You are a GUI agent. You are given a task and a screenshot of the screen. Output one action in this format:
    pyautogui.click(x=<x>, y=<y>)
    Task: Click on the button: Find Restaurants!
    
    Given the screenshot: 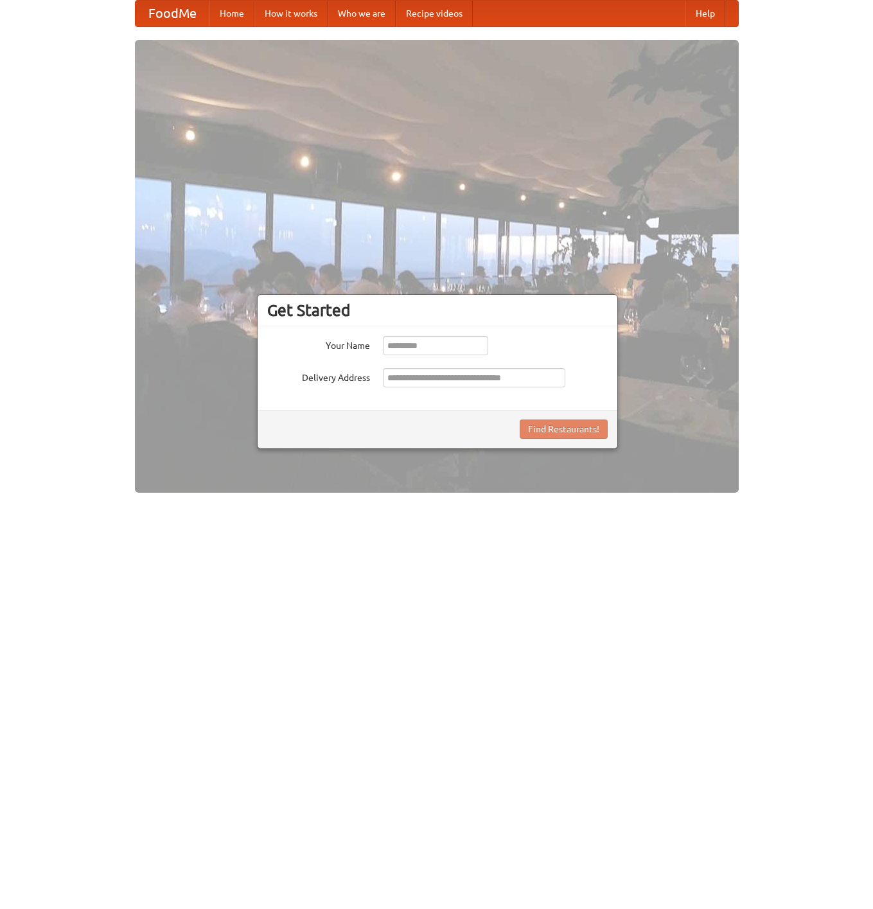 What is the action you would take?
    pyautogui.click(x=563, y=429)
    